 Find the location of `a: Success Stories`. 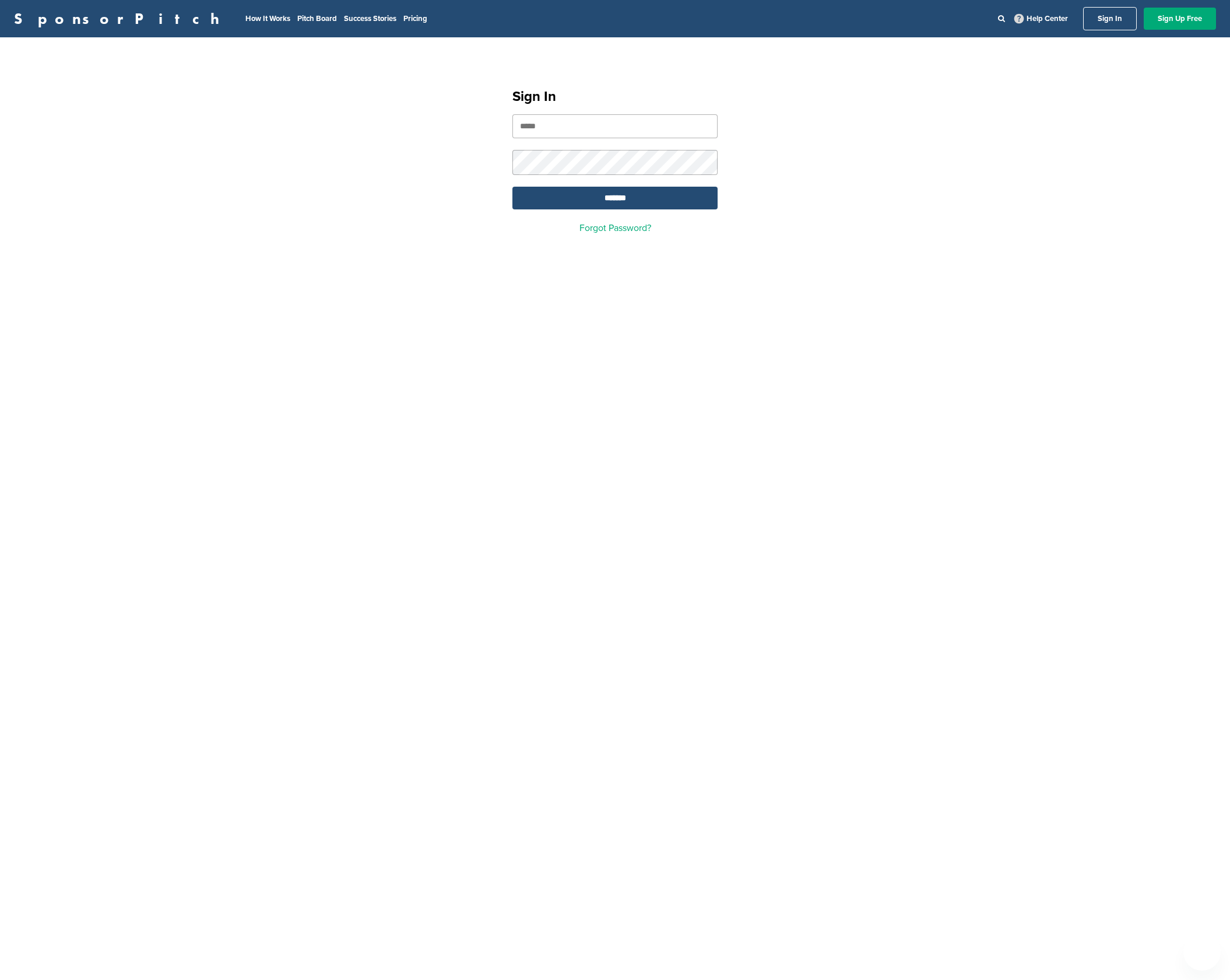

a: Success Stories is located at coordinates (370, 19).